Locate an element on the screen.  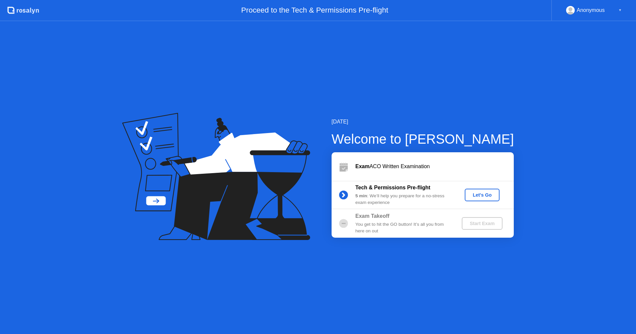
b: Exam is located at coordinates (362, 166).